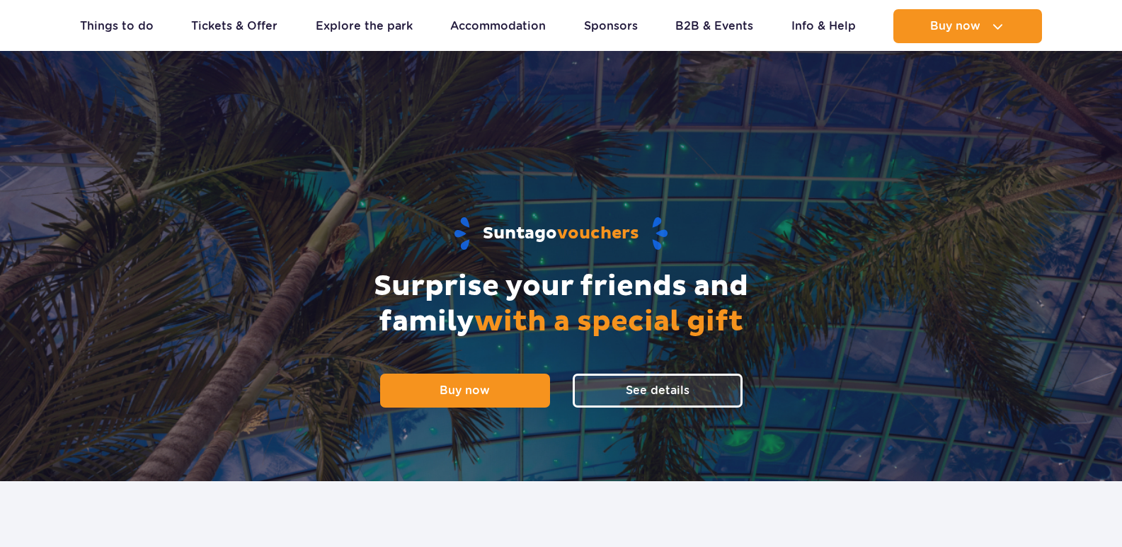  I want to click on a: Accommodation, so click(497, 26).